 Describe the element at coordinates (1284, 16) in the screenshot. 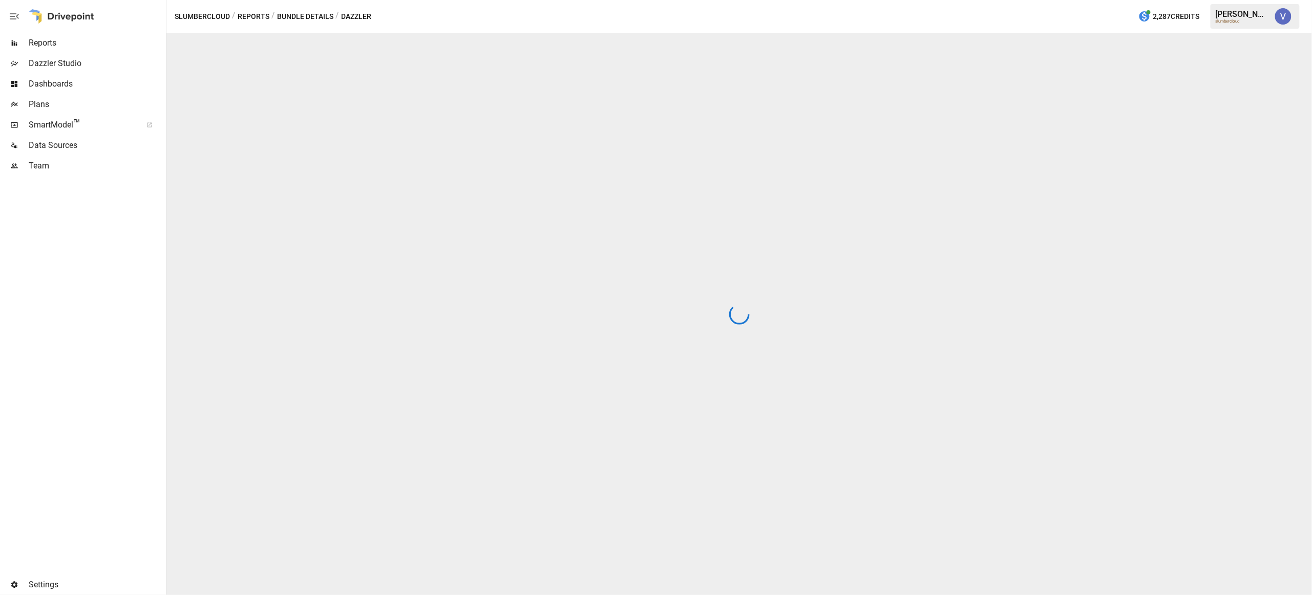

I see `div: Vansh Shah` at that location.